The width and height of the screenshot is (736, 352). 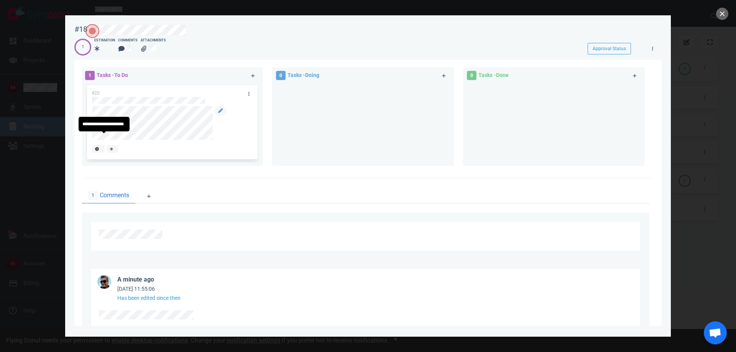 I want to click on button: Approval Status, so click(x=609, y=49).